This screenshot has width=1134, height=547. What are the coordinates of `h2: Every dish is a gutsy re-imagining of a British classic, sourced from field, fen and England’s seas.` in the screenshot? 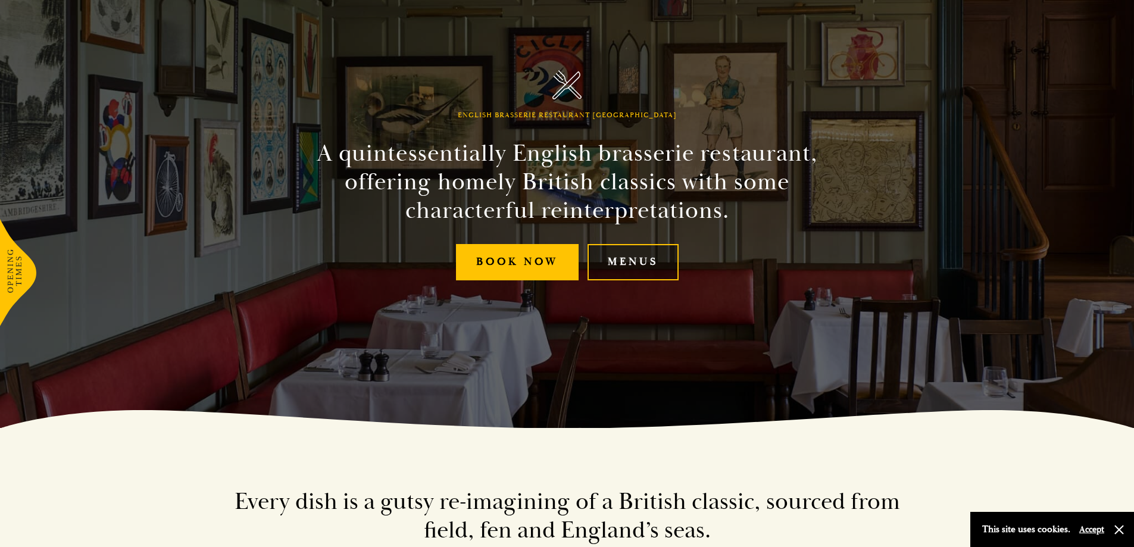 It's located at (567, 516).